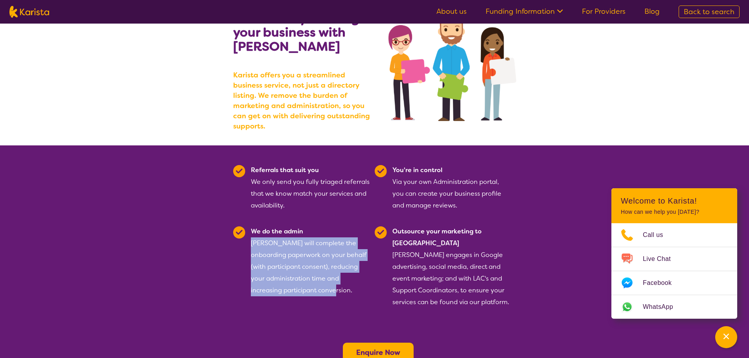  What do you see at coordinates (277, 231) in the screenshot?
I see `b: We do the admin` at bounding box center [277, 231].